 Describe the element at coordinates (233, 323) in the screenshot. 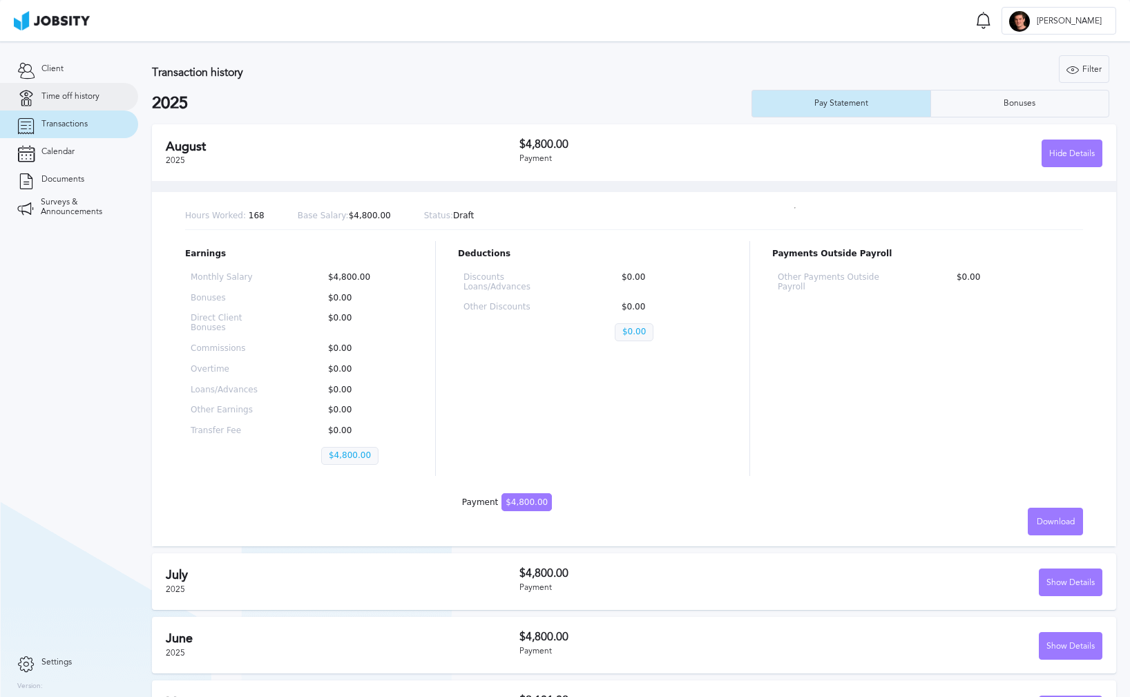

I see `p: Direct Client Bonuses` at that location.